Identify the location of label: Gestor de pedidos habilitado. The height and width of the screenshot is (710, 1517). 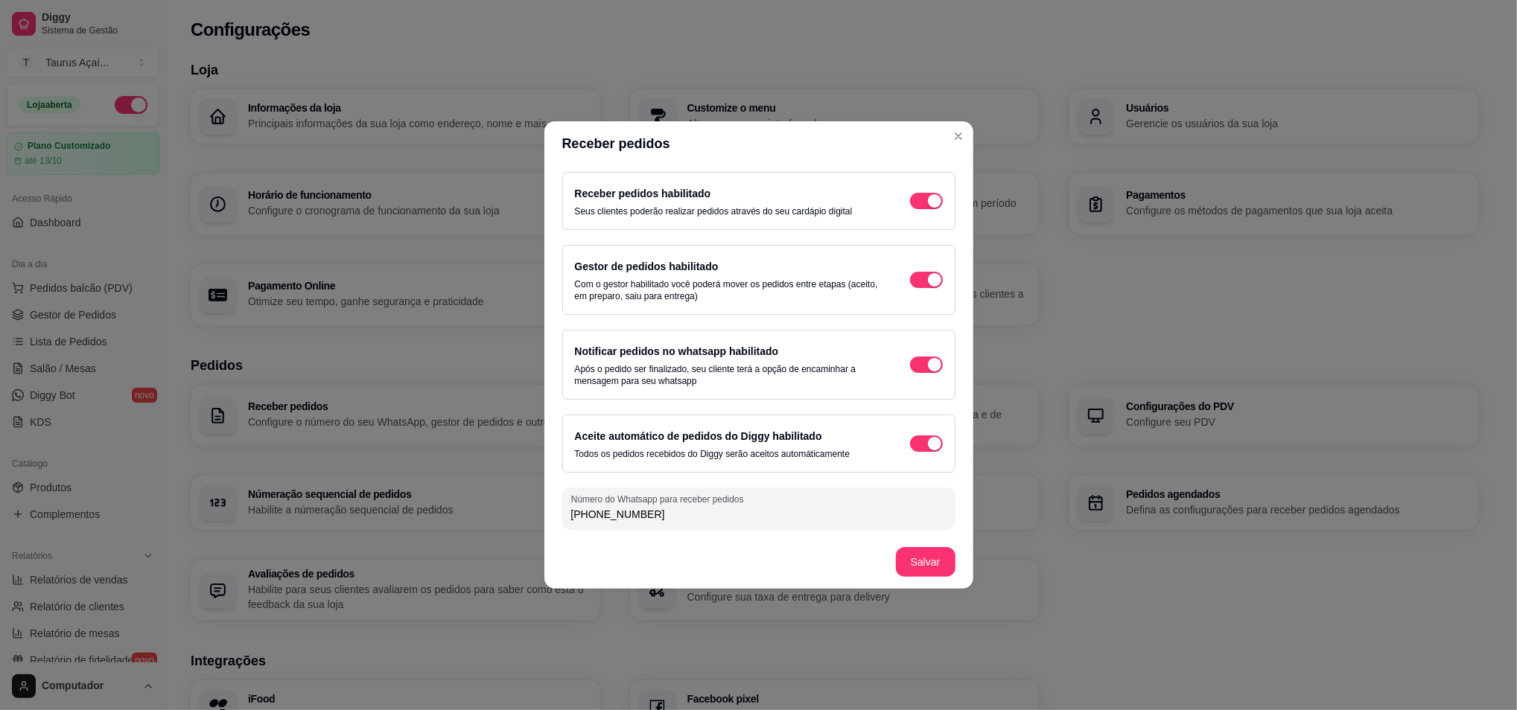
(646, 267).